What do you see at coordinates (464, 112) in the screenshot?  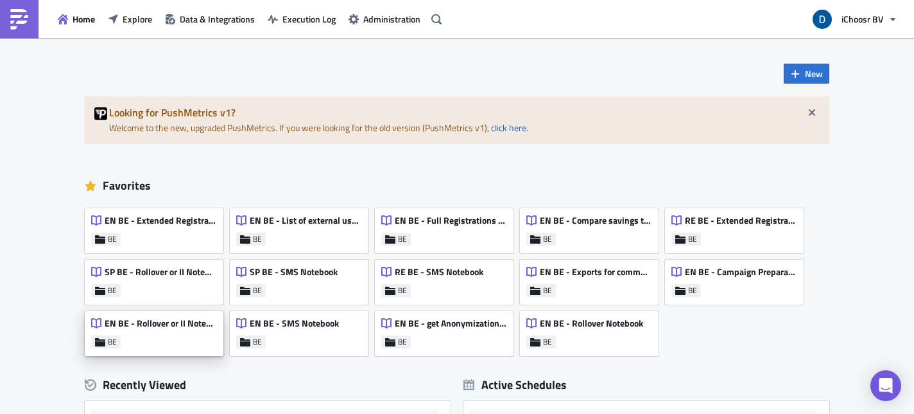 I see `h5: Looking for PushMetrics v1?` at bounding box center [464, 112].